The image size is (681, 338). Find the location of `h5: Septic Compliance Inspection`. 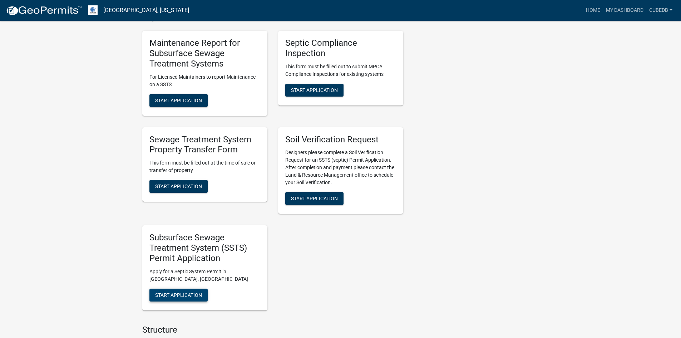

h5: Septic Compliance Inspection is located at coordinates (340, 48).